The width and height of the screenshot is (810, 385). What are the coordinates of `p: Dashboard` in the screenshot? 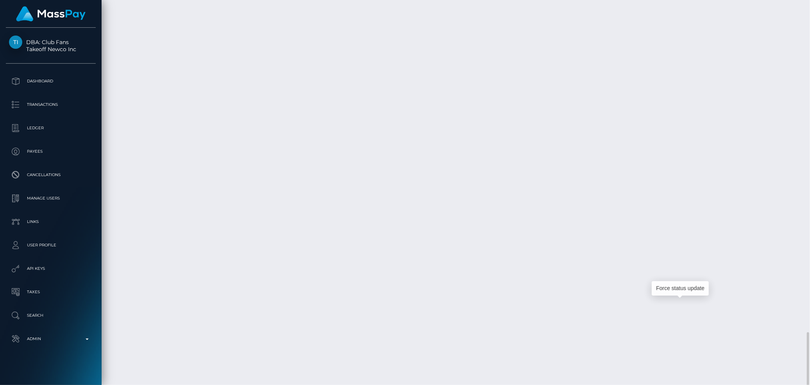 It's located at (51, 81).